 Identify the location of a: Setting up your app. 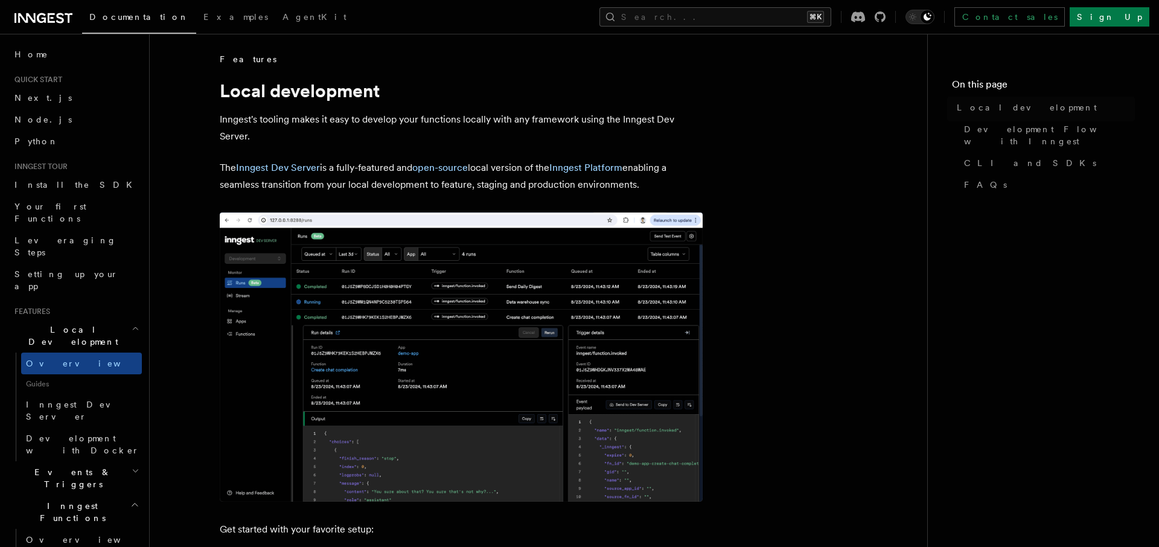
(75, 280).